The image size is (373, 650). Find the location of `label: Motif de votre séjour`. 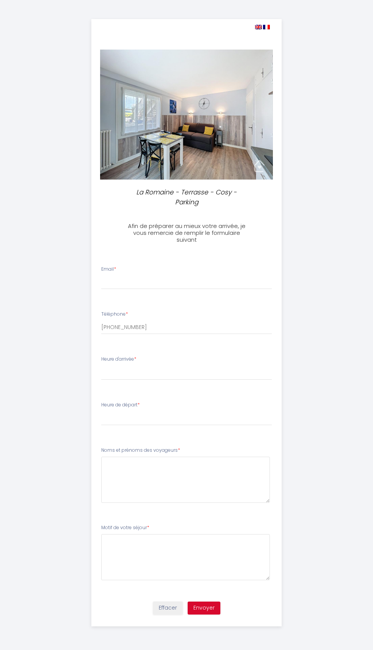

label: Motif de votre séjour is located at coordinates (125, 527).